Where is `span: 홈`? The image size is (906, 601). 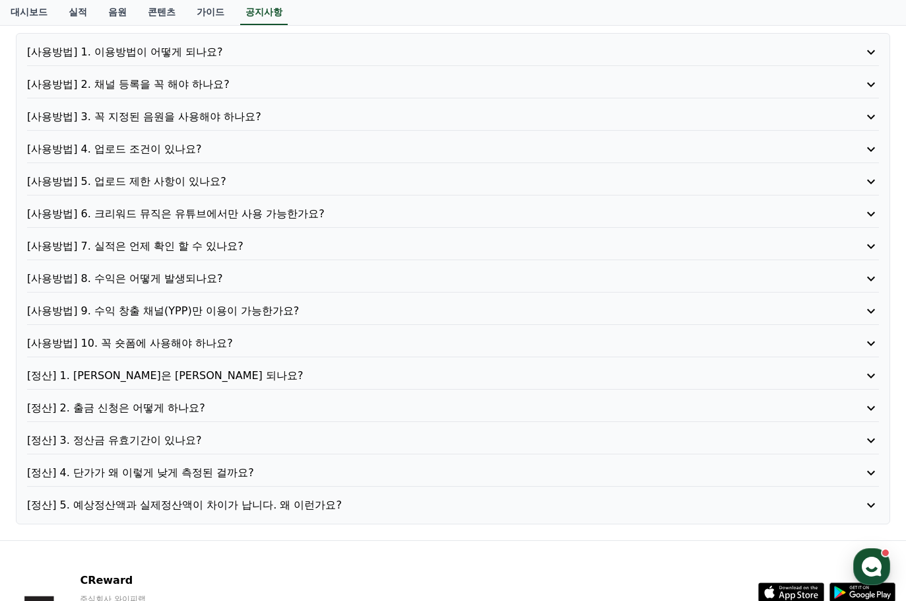
span: 홈 is located at coordinates (46, 444).